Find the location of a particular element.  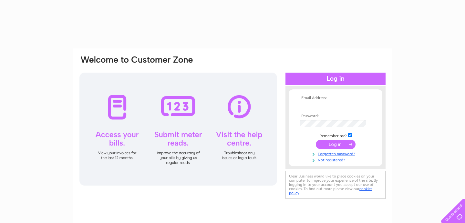

th: Email Address: is located at coordinates (335, 98).